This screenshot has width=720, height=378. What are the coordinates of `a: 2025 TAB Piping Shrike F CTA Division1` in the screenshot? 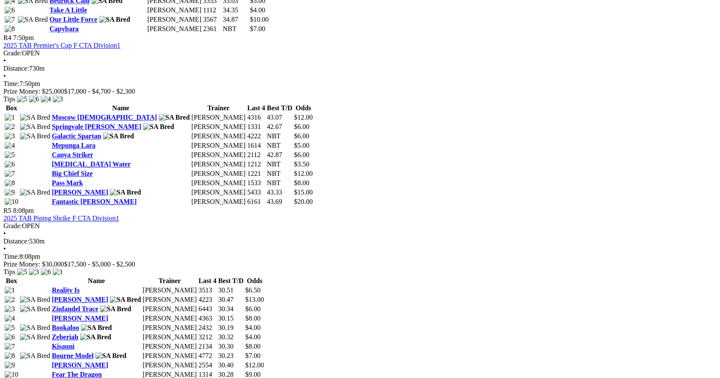 It's located at (61, 218).